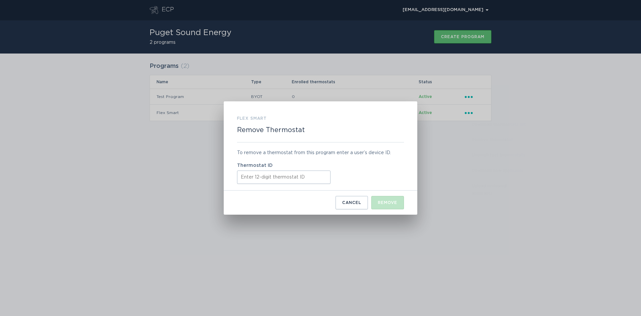 The width and height of the screenshot is (641, 316). Describe the element at coordinates (284, 177) in the screenshot. I see `input: Thermostat ID` at that location.